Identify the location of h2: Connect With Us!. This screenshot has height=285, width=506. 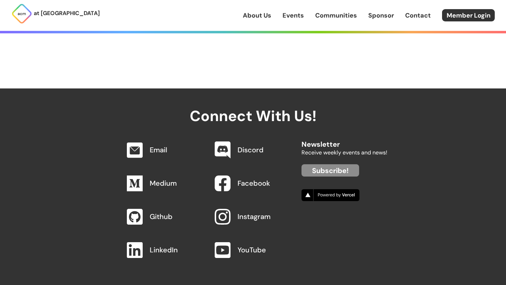
(253, 106).